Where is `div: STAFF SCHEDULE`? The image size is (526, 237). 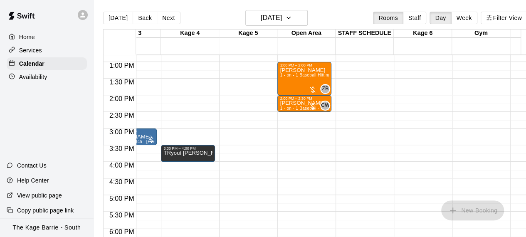
div: STAFF SCHEDULE is located at coordinates (365, 33).